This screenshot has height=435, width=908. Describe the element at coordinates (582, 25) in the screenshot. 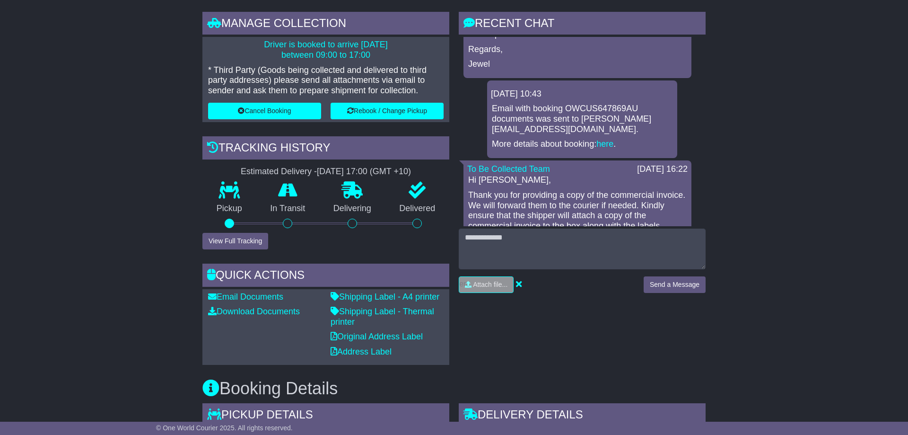

I see `div: RECENT CHAT` at that location.